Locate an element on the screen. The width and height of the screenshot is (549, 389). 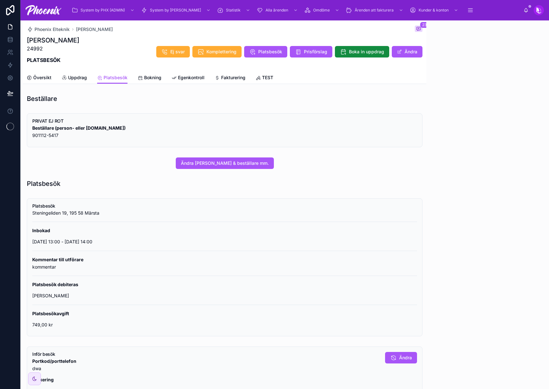
span: Prisförslag is located at coordinates (315, 52).